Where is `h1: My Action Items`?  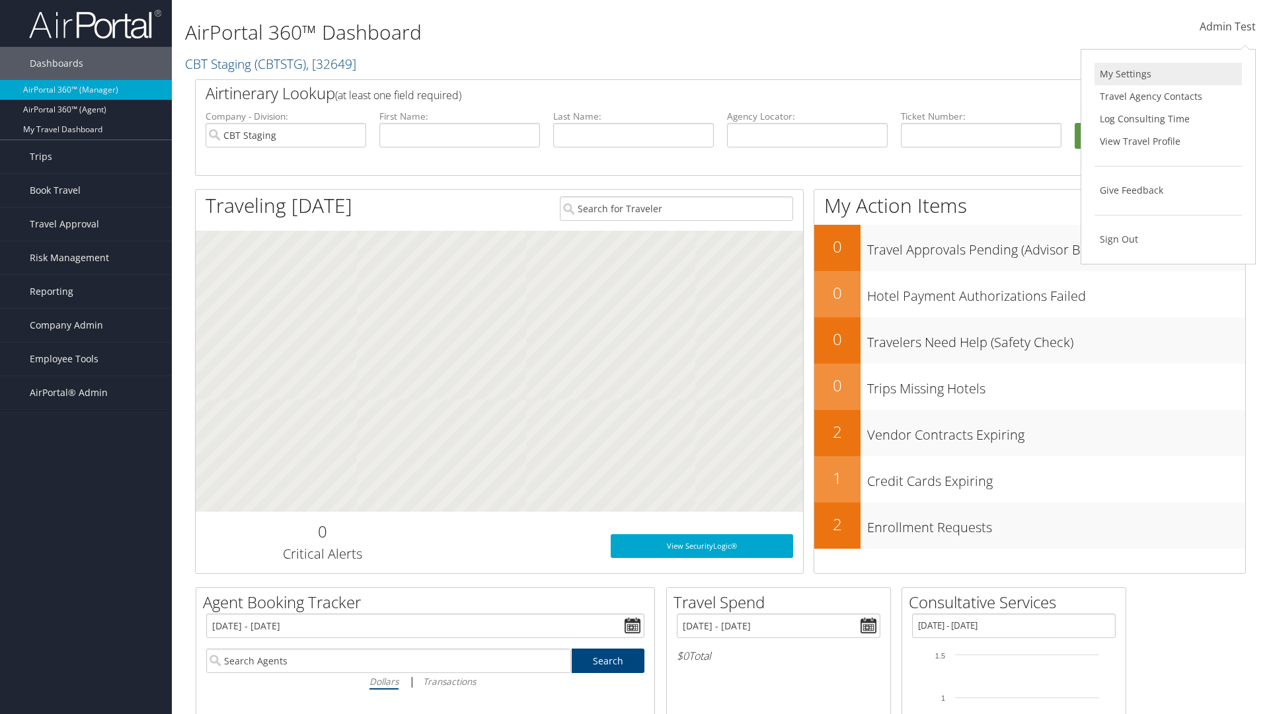
h1: My Action Items is located at coordinates (1030, 206).